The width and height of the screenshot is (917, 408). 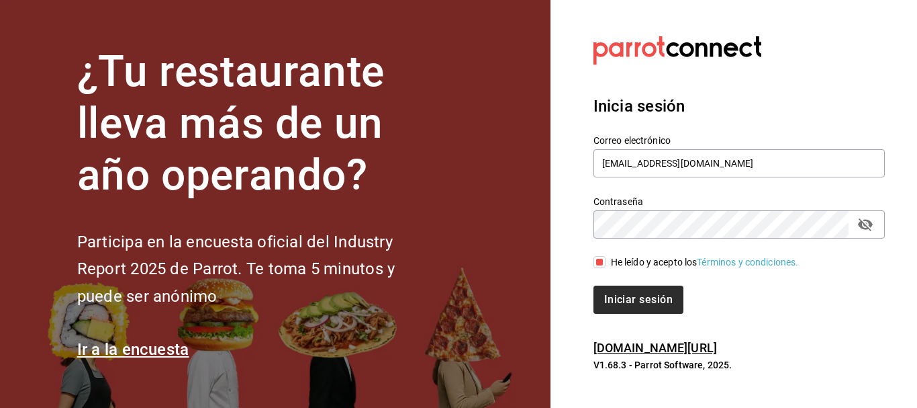 What do you see at coordinates (259, 269) in the screenshot?
I see `h2: Participa en la encuesta oficial del Industry Report 2025 de Parrot. Te toma 5 minutos y puede se...` at bounding box center [259, 269].